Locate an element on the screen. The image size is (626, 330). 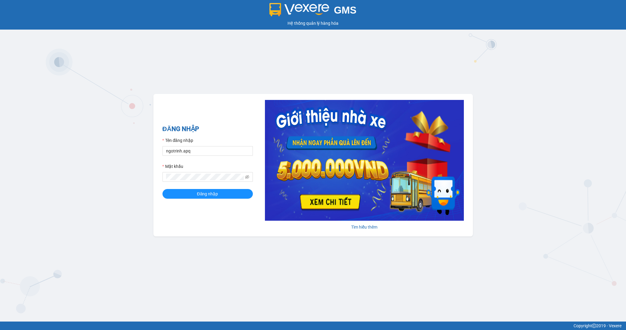
button: Đăng nhập is located at coordinates (208, 194).